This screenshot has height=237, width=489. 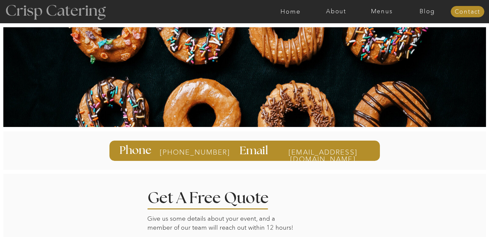 What do you see at coordinates (427, 12) in the screenshot?
I see `a: Blog` at bounding box center [427, 12].